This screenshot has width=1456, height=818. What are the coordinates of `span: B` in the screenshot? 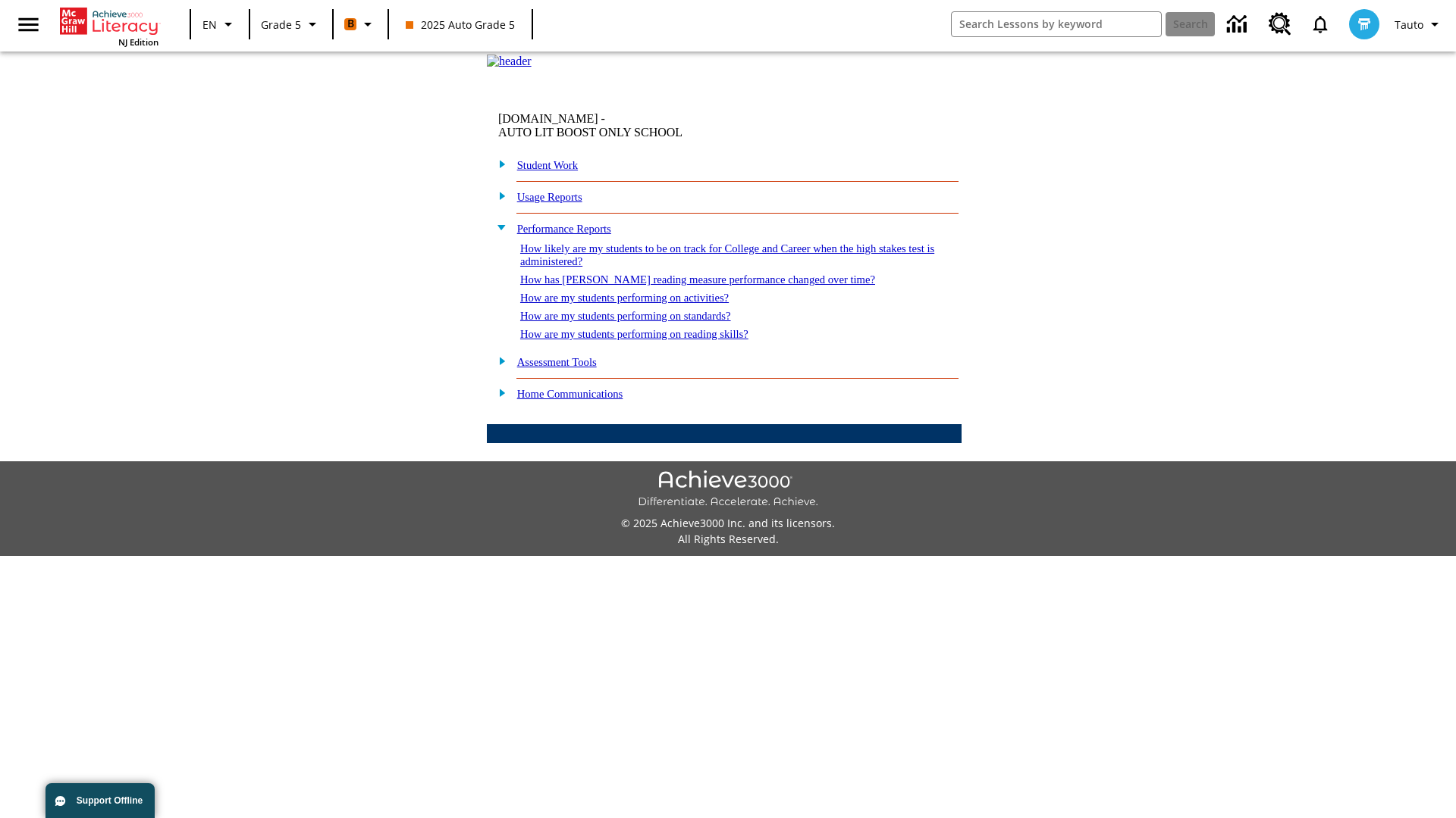 It's located at (350, 23).